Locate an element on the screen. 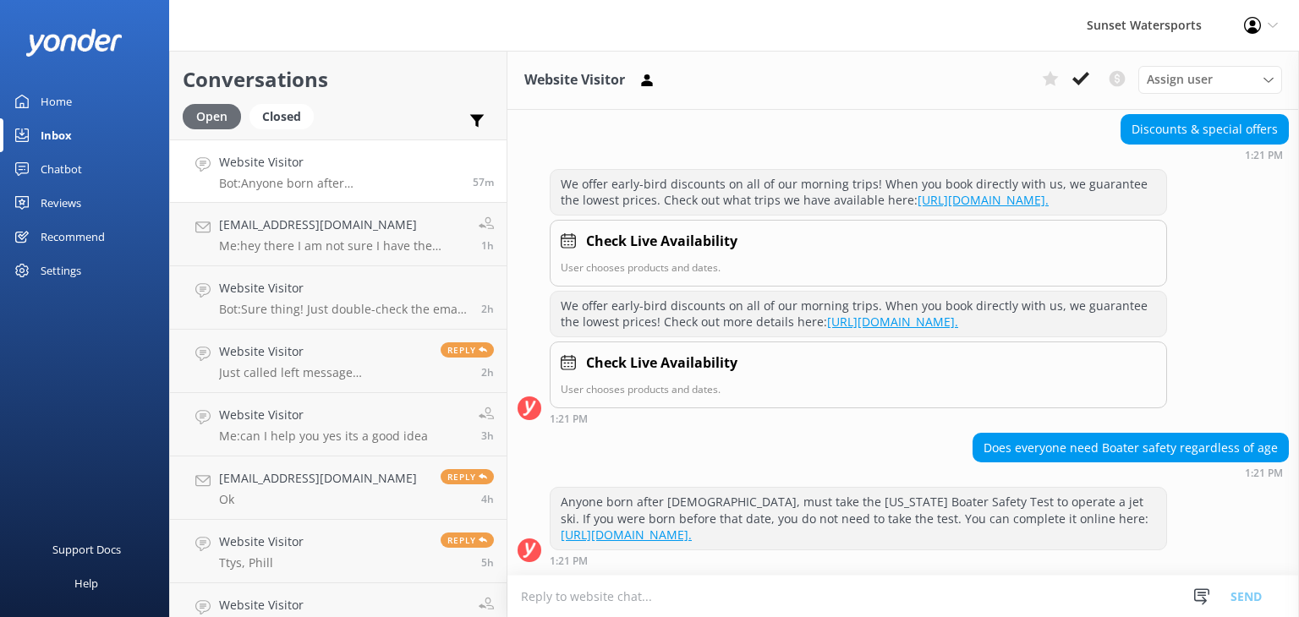 The width and height of the screenshot is (1299, 617). span: Oct 11 2025 08:25am (UTC -05:00) America/Cancun is located at coordinates (487, 499).